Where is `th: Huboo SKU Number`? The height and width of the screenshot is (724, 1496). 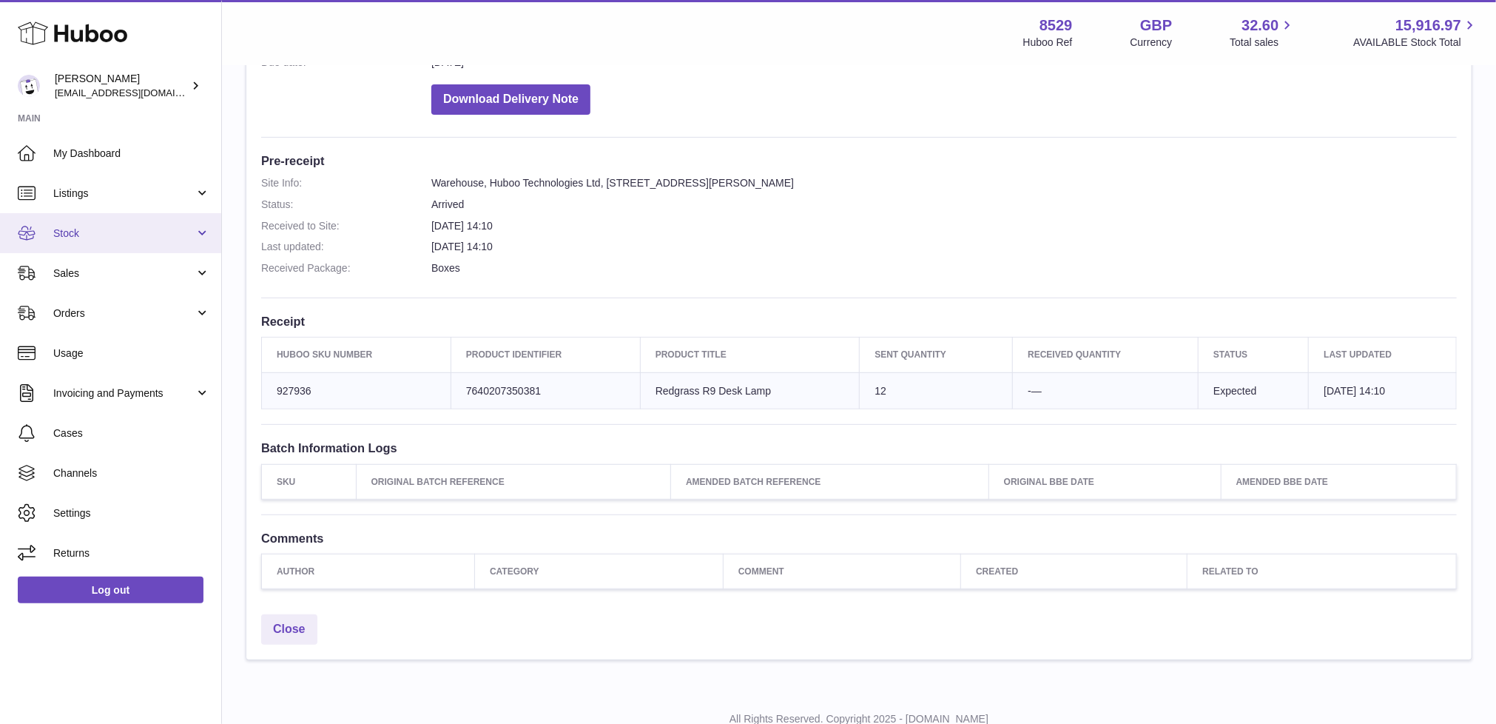
th: Huboo SKU Number is located at coordinates (357, 354).